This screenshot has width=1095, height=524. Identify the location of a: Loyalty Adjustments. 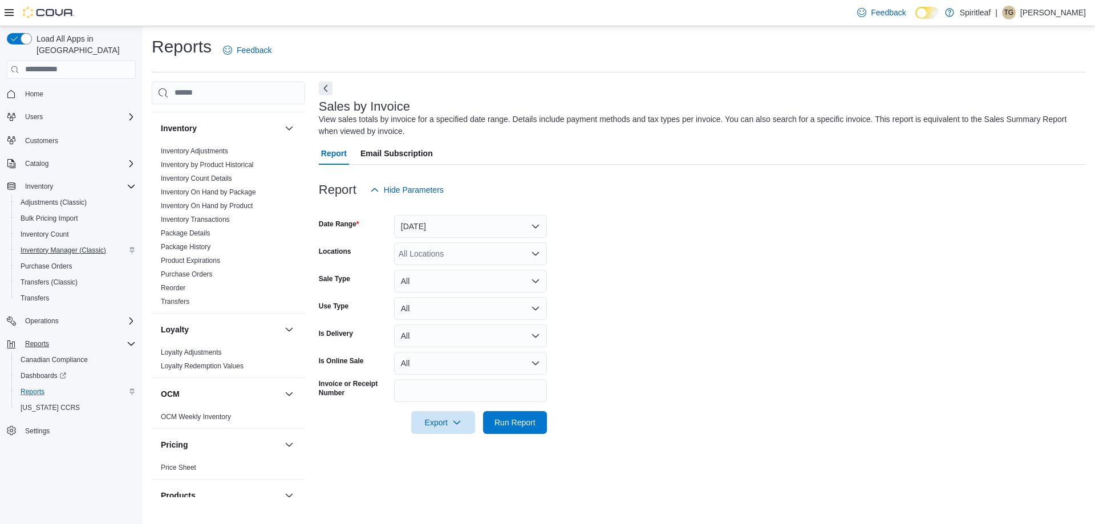
(191, 353).